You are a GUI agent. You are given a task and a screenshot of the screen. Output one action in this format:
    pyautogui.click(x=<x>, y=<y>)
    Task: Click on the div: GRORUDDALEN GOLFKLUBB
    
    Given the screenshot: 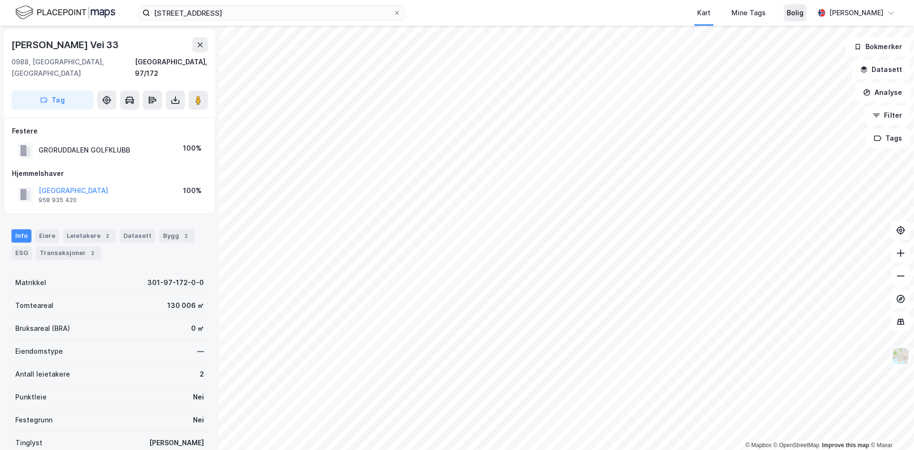 What is the action you would take?
    pyautogui.click(x=84, y=150)
    